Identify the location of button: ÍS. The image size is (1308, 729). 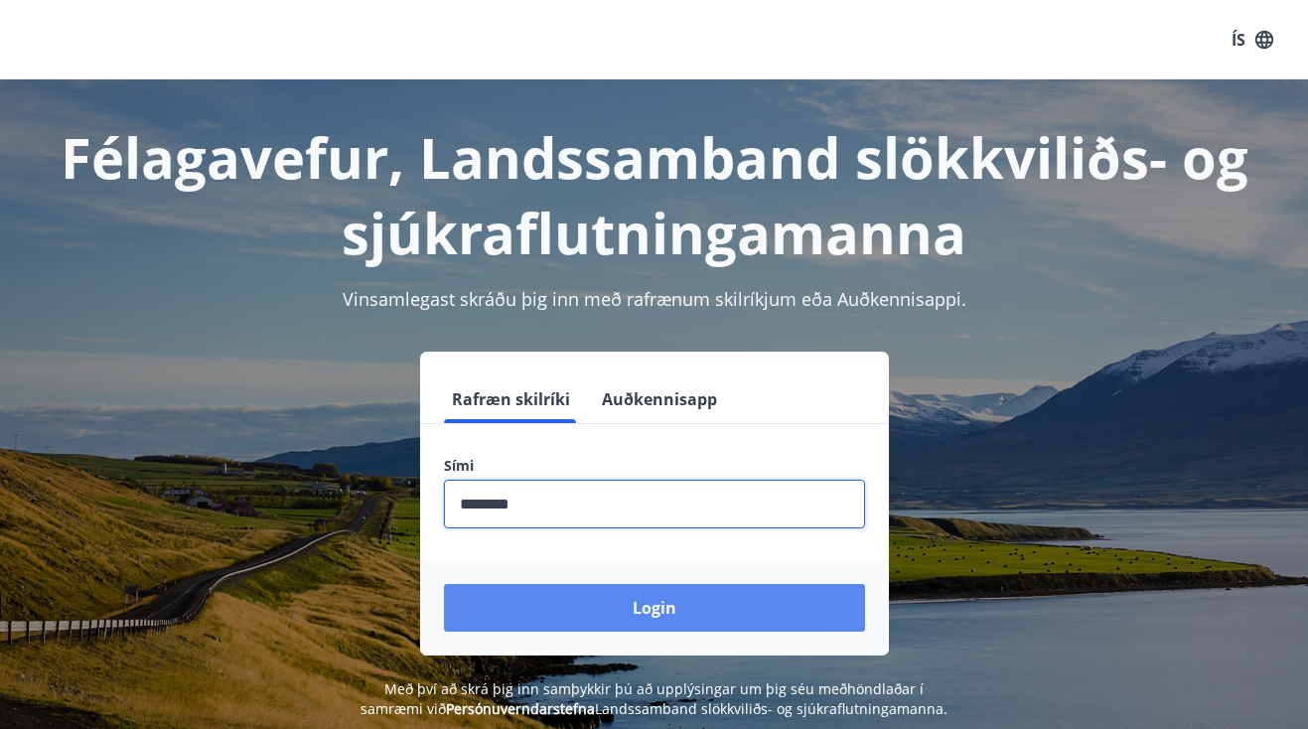
(1253, 40).